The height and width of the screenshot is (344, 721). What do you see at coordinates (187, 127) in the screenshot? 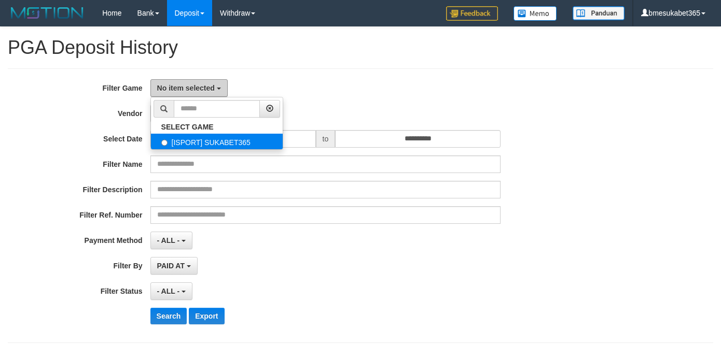
I see `b: SELECT GAME` at bounding box center [187, 127].